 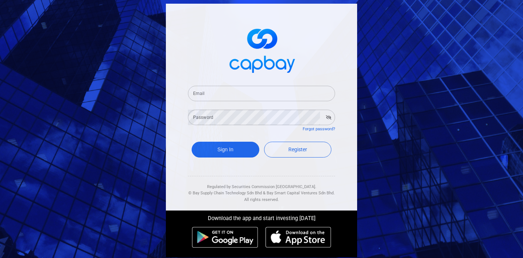 What do you see at coordinates (225, 193) in the screenshot?
I see `span: © Bay Supply Chain Technology Sdn Bhd` at bounding box center [225, 193].